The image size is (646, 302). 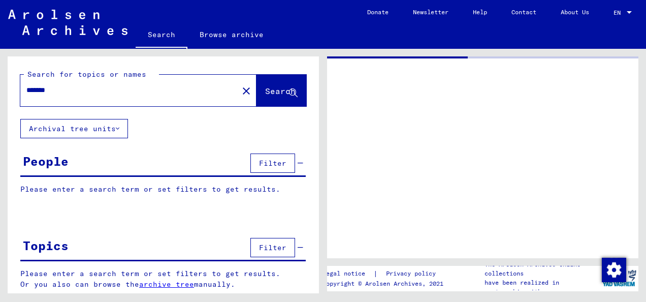 What do you see at coordinates (613, 269) in the screenshot?
I see `div: Change consent` at bounding box center [613, 269].